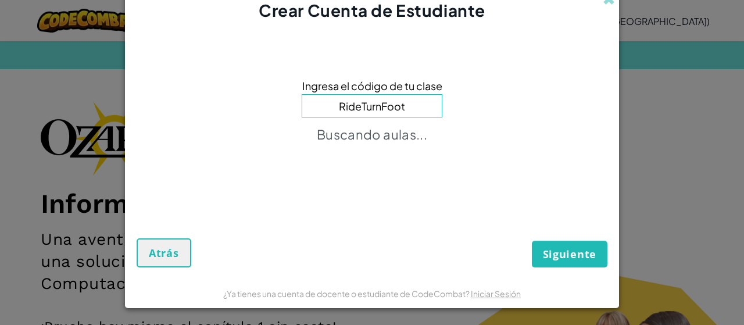 Image resolution: width=744 pixels, height=325 pixels. What do you see at coordinates (496, 293) in the screenshot?
I see `a: Iniciar Sesión` at bounding box center [496, 293].